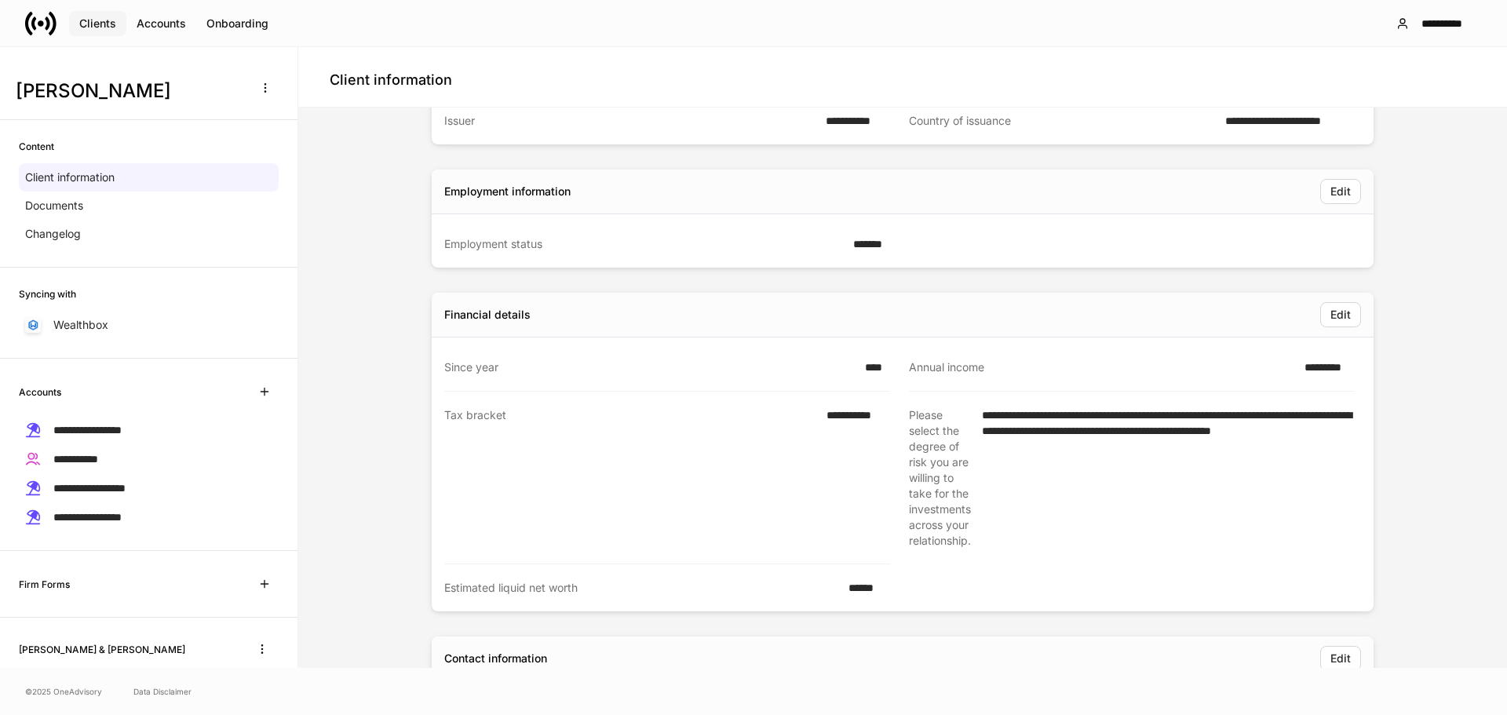 This screenshot has width=1507, height=715. Describe the element at coordinates (641, 588) in the screenshot. I see `div: Estimated liquid net worth` at that location.